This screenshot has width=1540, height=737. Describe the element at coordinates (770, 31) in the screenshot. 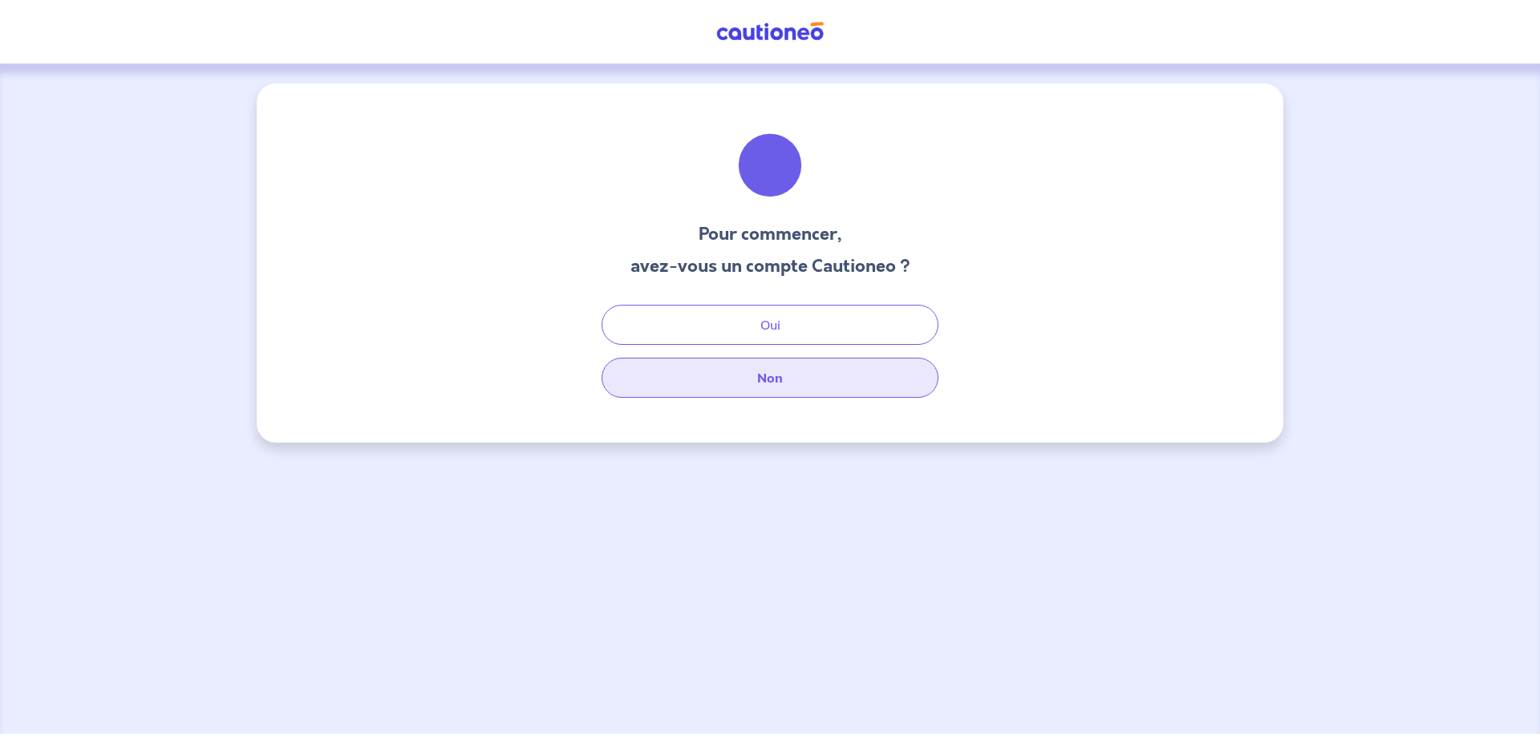

I see `img: Cautioneo` at that location.